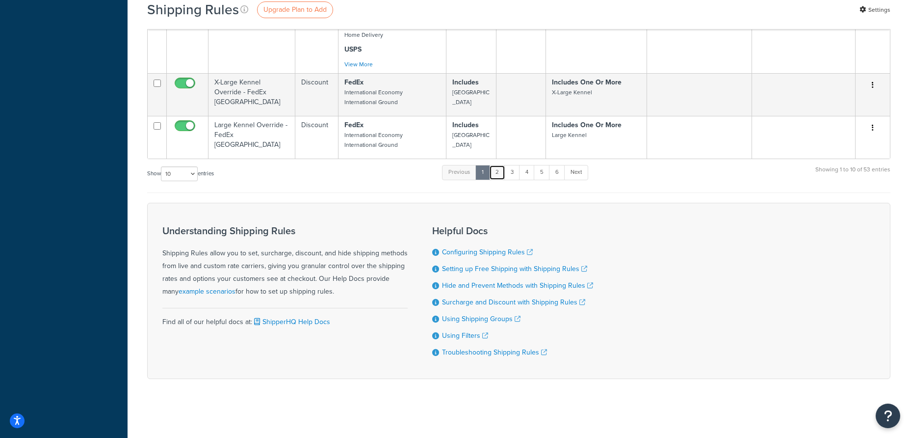 The height and width of the screenshot is (438, 910). I want to click on a: Next, so click(576, 172).